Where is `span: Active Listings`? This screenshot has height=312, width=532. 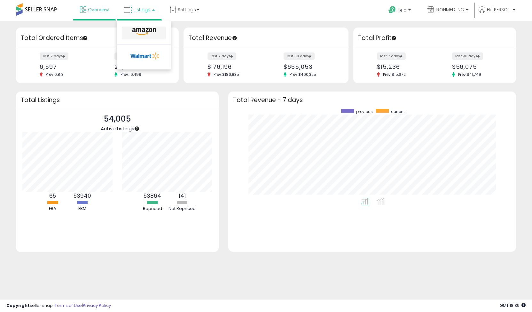
span: Active Listings is located at coordinates (117, 128).